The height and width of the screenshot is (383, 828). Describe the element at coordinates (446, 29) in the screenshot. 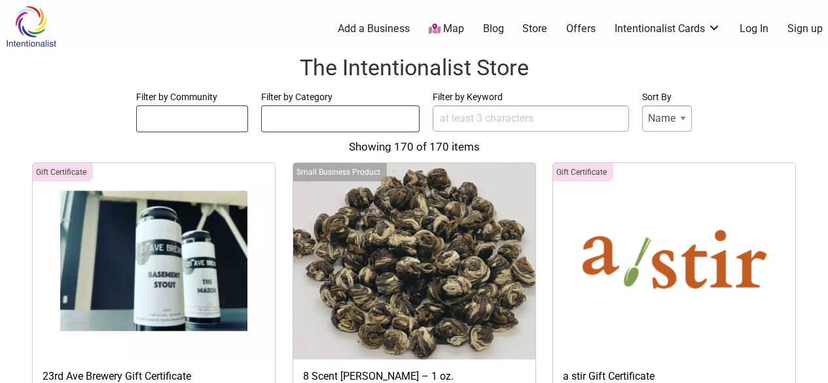

I see `a: Map` at that location.